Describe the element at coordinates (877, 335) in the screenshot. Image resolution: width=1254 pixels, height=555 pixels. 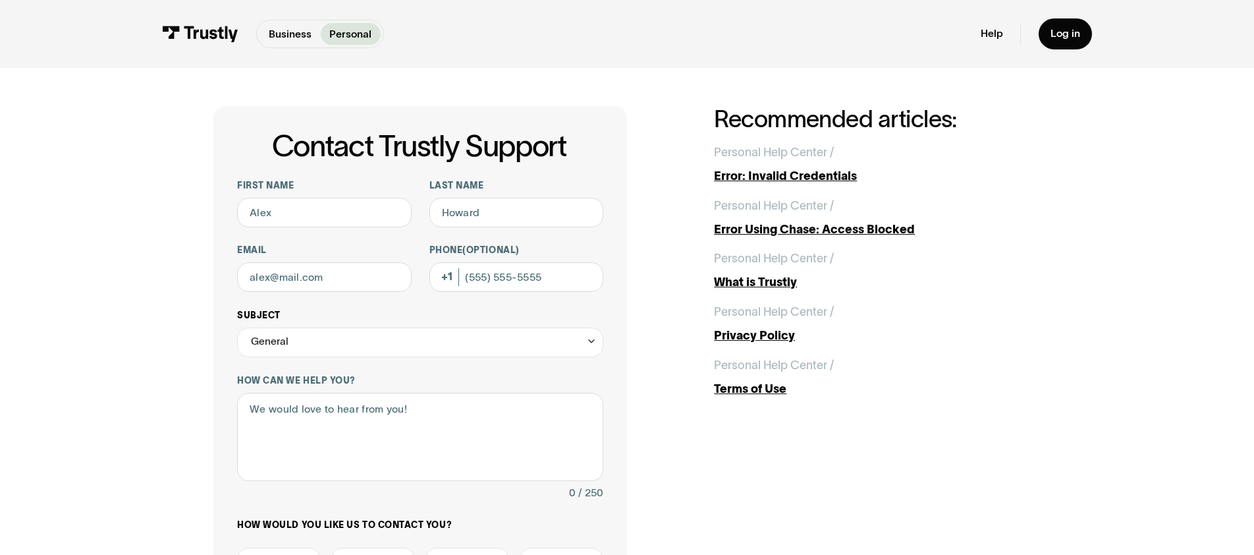
I see `div: Privacy Policy` at that location.